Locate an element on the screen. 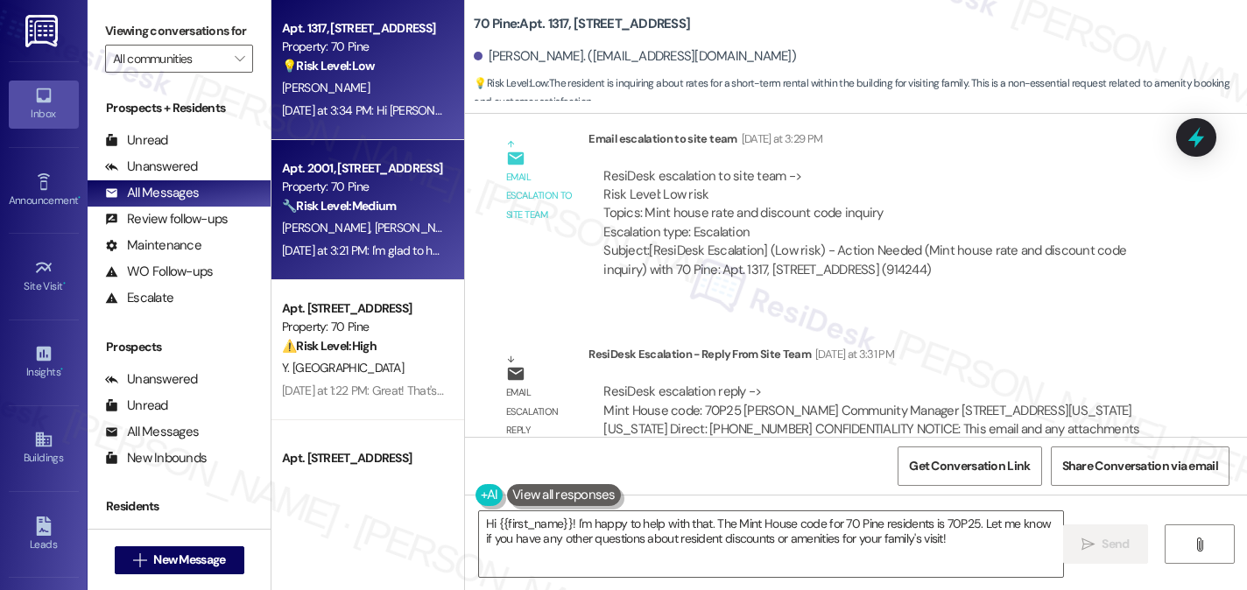 Image resolution: width=1247 pixels, height=590 pixels. div: ResiDesk escalation to site team -> Risk Level: Low risk Topics: Mint house rate and discount cod... is located at coordinates (878, 205).